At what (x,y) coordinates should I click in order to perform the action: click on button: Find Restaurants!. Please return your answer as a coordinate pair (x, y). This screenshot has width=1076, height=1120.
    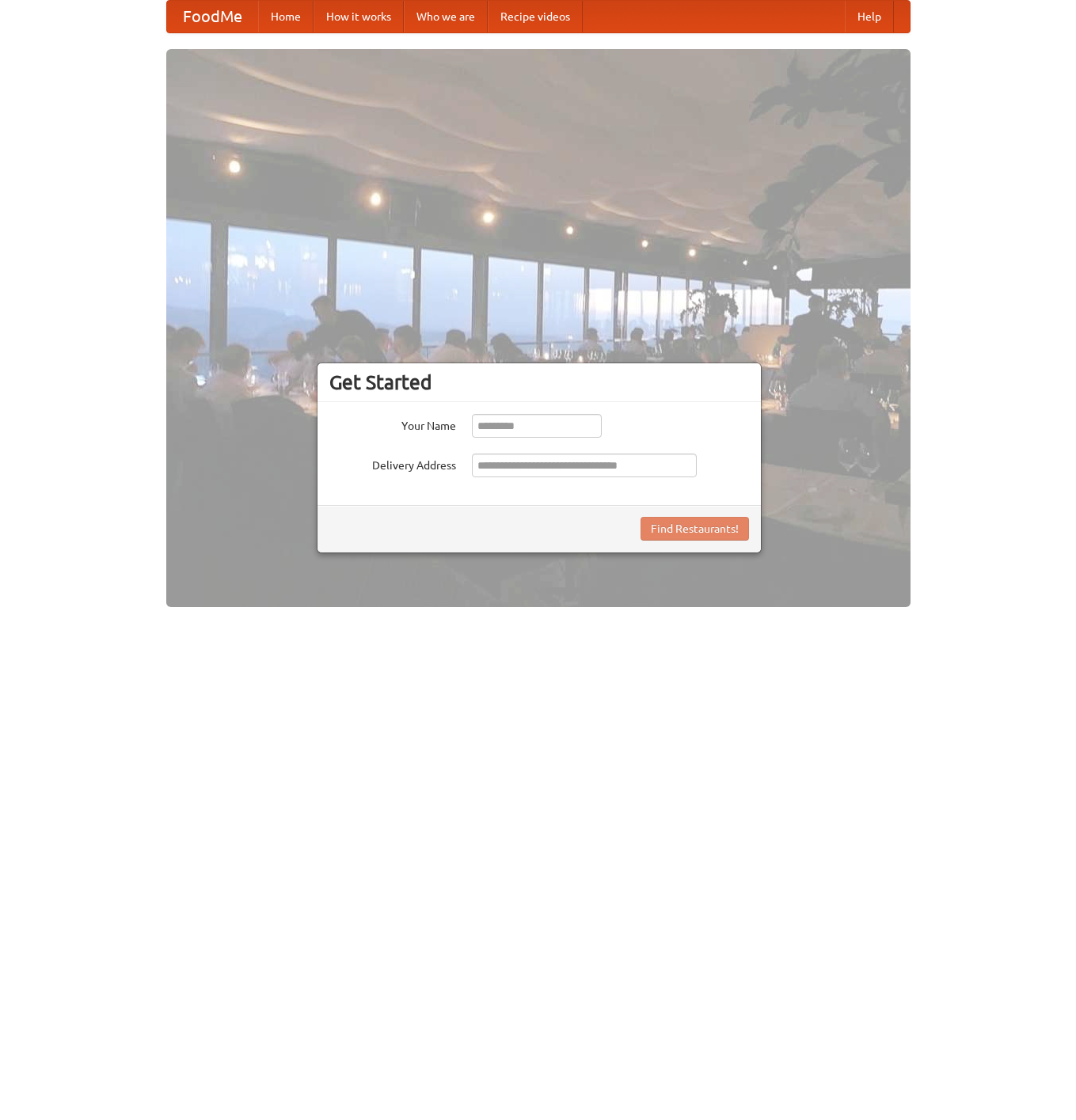
    Looking at the image, I should click on (694, 529).